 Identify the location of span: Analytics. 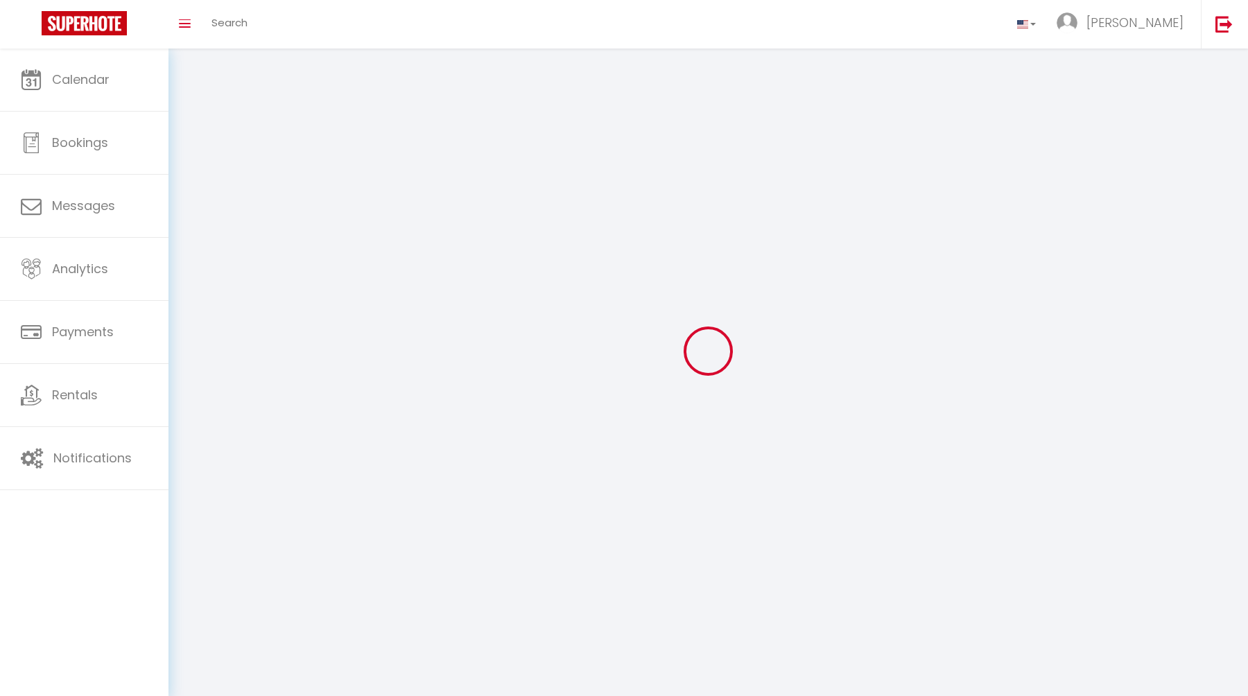
(80, 268).